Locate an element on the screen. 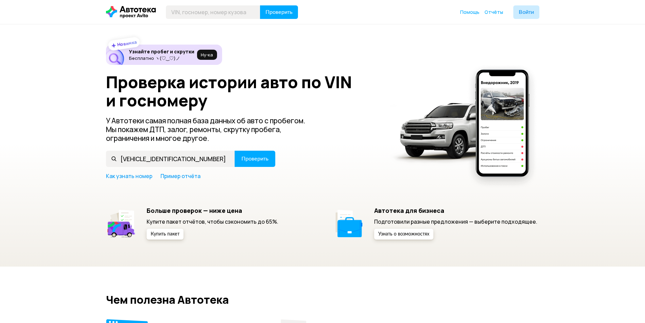 The height and width of the screenshot is (323, 645). strong: Новинка is located at coordinates (127, 43).